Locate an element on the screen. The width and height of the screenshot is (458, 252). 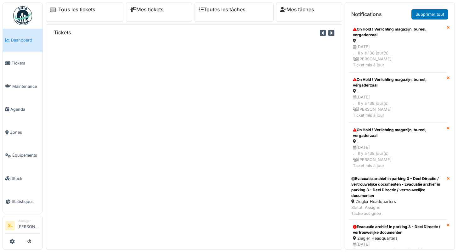
a: Mes tickets is located at coordinates (147, 9).